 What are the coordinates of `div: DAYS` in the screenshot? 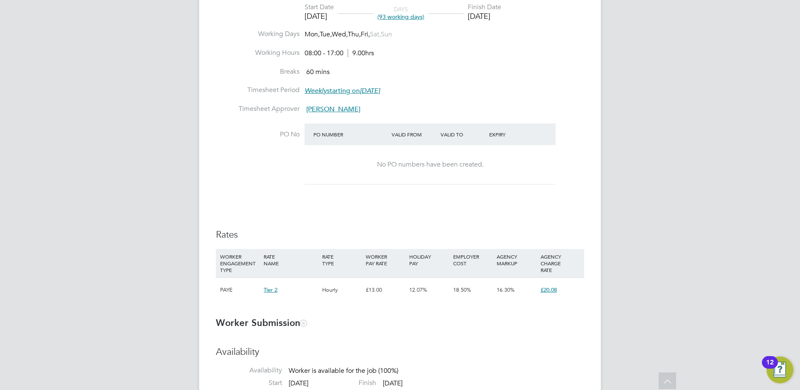 It's located at (401, 13).